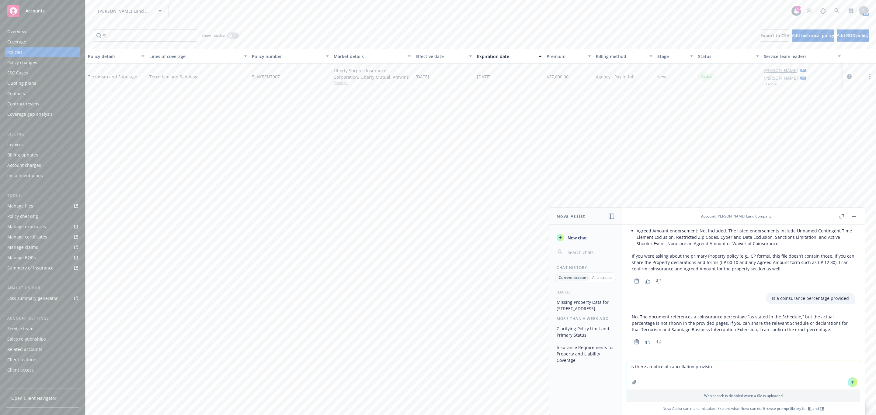 The image size is (876, 415). What do you see at coordinates (116, 56) in the screenshot?
I see `button: Policy details` at bounding box center [116, 56].